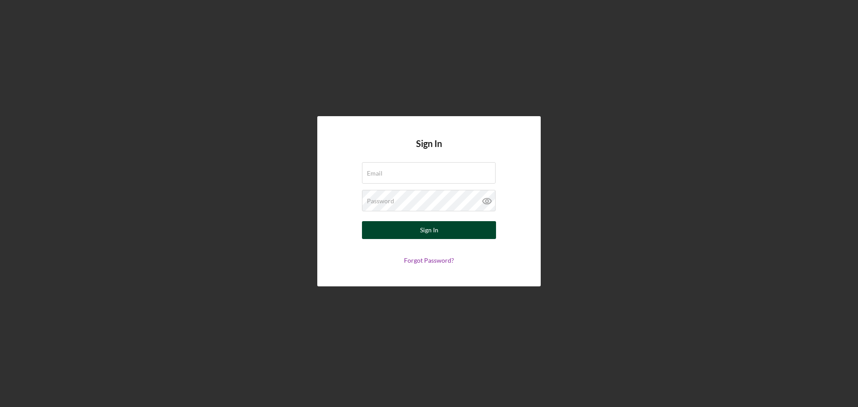 The image size is (858, 407). Describe the element at coordinates (429, 260) in the screenshot. I see `a: Forgot Password?` at that location.